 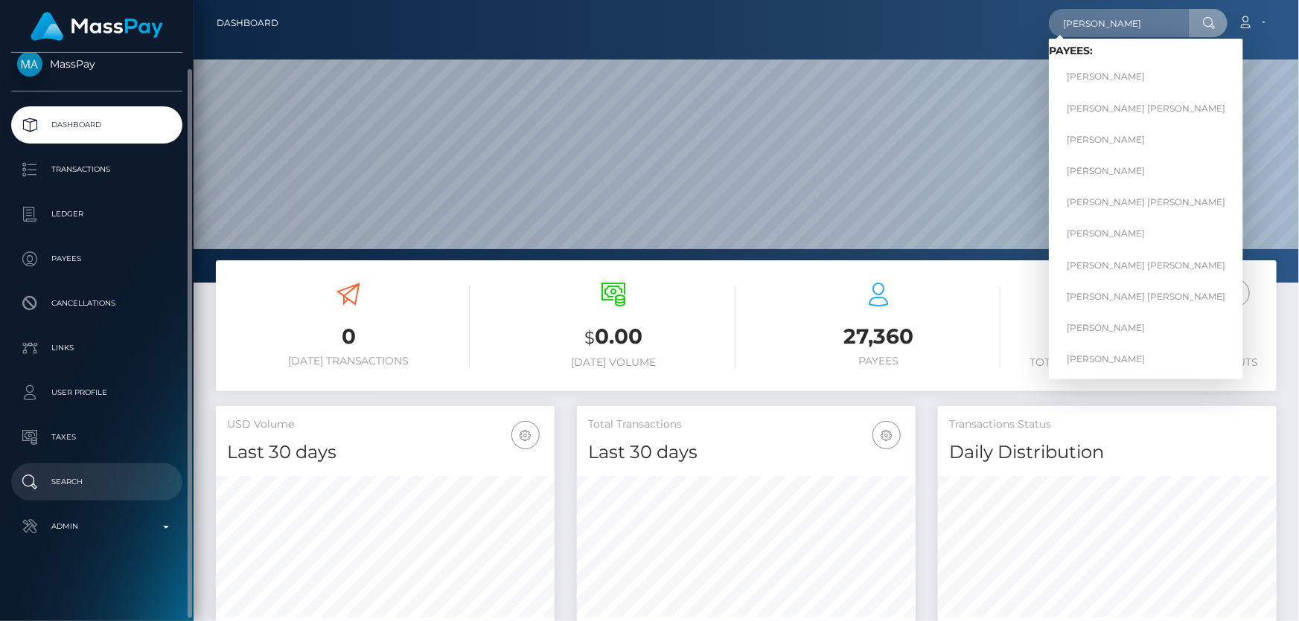 I want to click on a: Ledger, so click(x=97, y=214).